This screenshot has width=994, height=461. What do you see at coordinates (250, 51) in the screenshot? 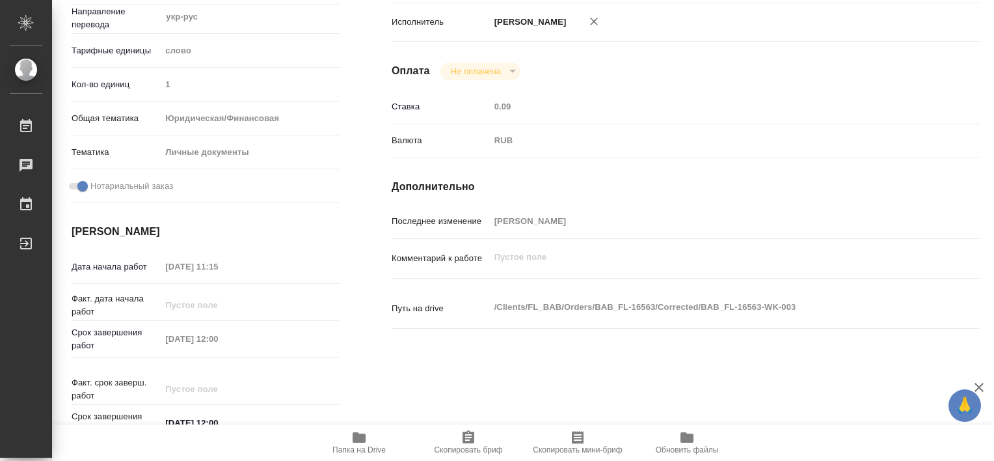
I see `div: слово` at bounding box center [250, 51].